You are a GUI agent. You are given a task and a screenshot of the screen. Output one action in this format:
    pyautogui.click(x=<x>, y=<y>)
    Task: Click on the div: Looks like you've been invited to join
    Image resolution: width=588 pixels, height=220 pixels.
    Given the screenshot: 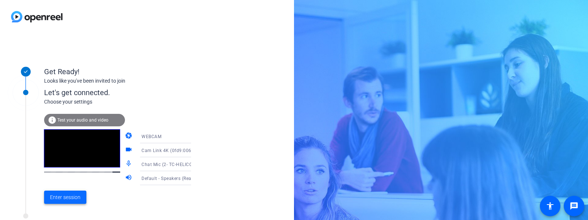 What is the action you would take?
    pyautogui.click(x=118, y=81)
    